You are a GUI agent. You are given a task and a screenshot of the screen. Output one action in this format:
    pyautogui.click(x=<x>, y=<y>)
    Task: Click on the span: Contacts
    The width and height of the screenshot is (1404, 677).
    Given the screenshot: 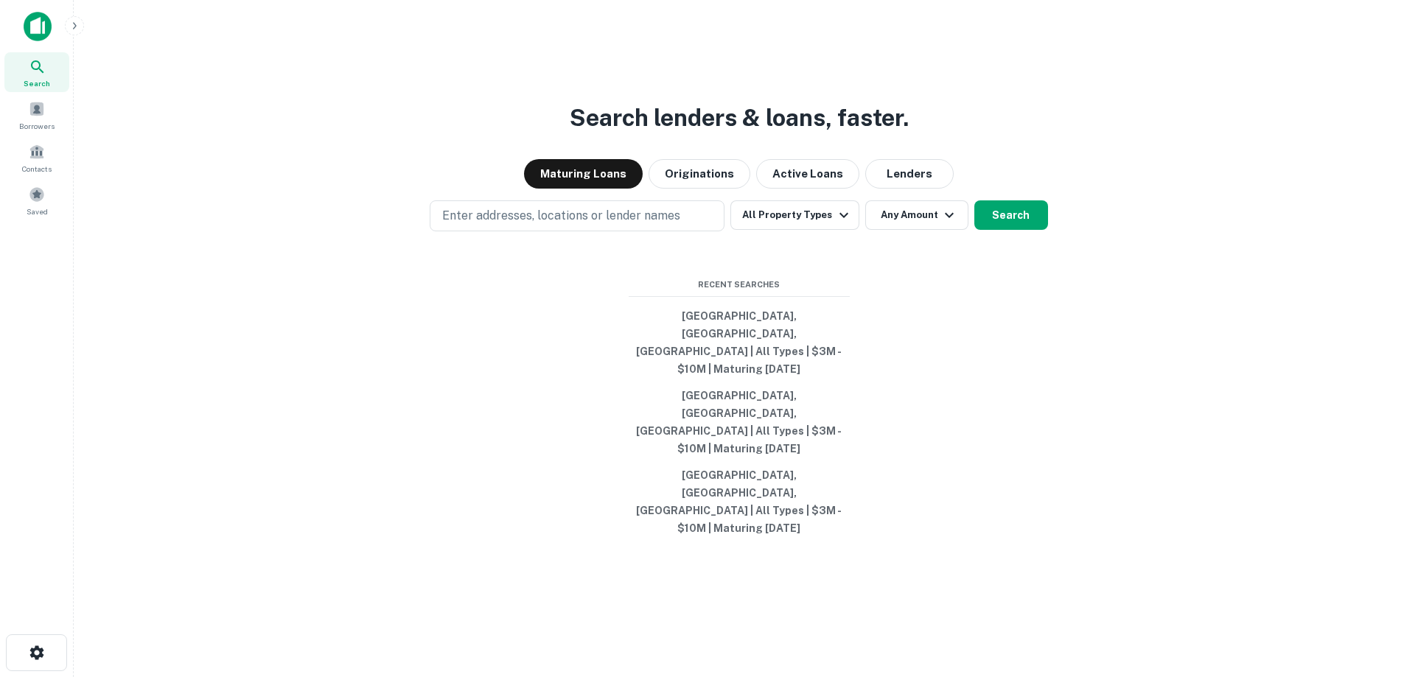 What is the action you would take?
    pyautogui.click(x=37, y=169)
    